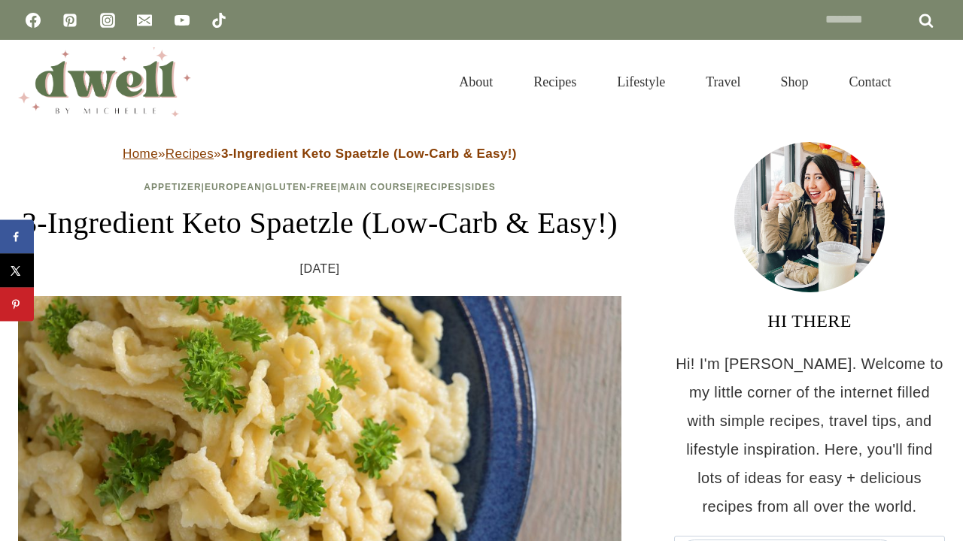  Describe the element at coordinates (870, 82) in the screenshot. I see `a: Contact` at that location.